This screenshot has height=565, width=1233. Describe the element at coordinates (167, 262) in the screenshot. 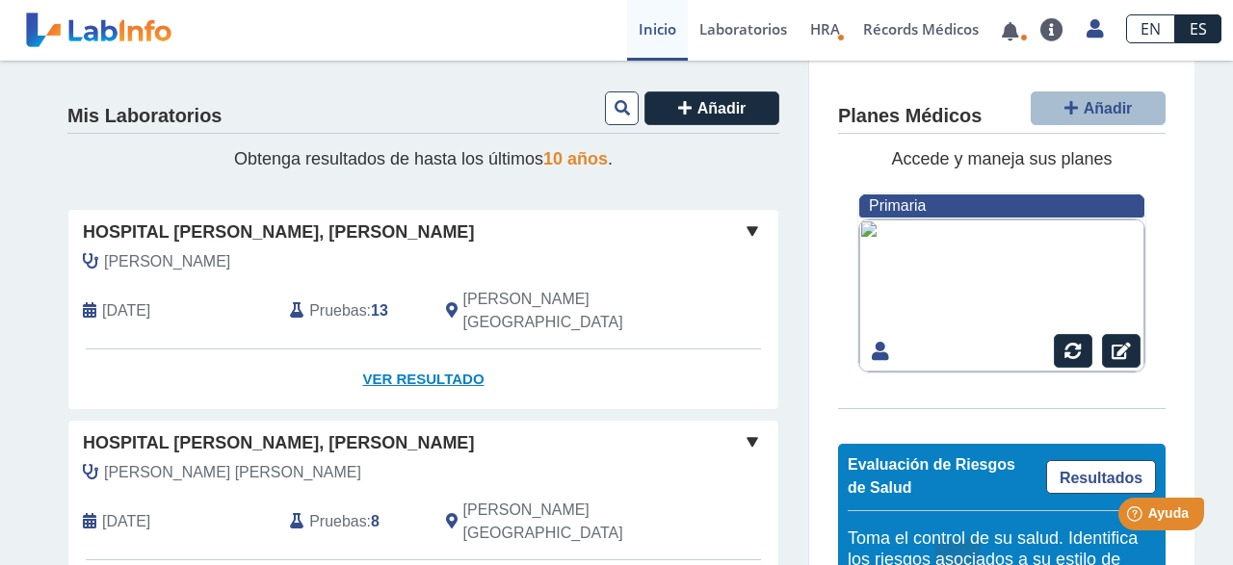

I see `span: Catala, Henry` at that location.